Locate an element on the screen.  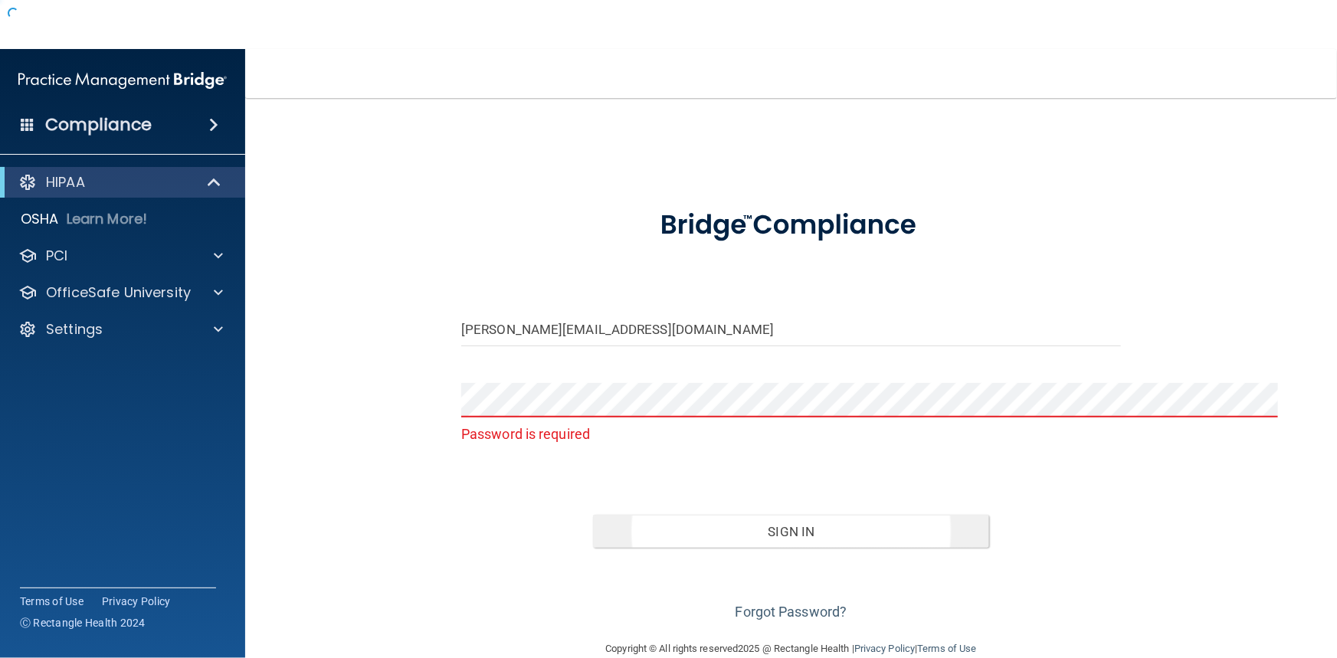
a: Settings is located at coordinates (120, 330).